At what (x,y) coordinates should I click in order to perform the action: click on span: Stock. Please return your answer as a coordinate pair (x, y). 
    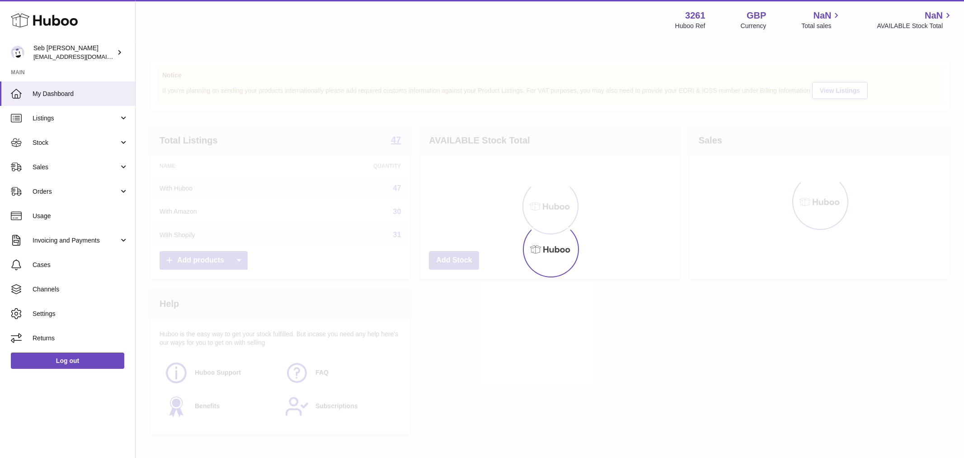
    Looking at the image, I should click on (75, 142).